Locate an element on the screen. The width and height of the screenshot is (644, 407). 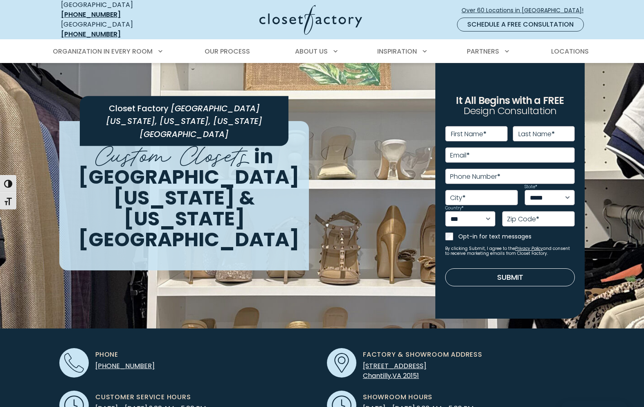
label: First Name is located at coordinates (468, 134).